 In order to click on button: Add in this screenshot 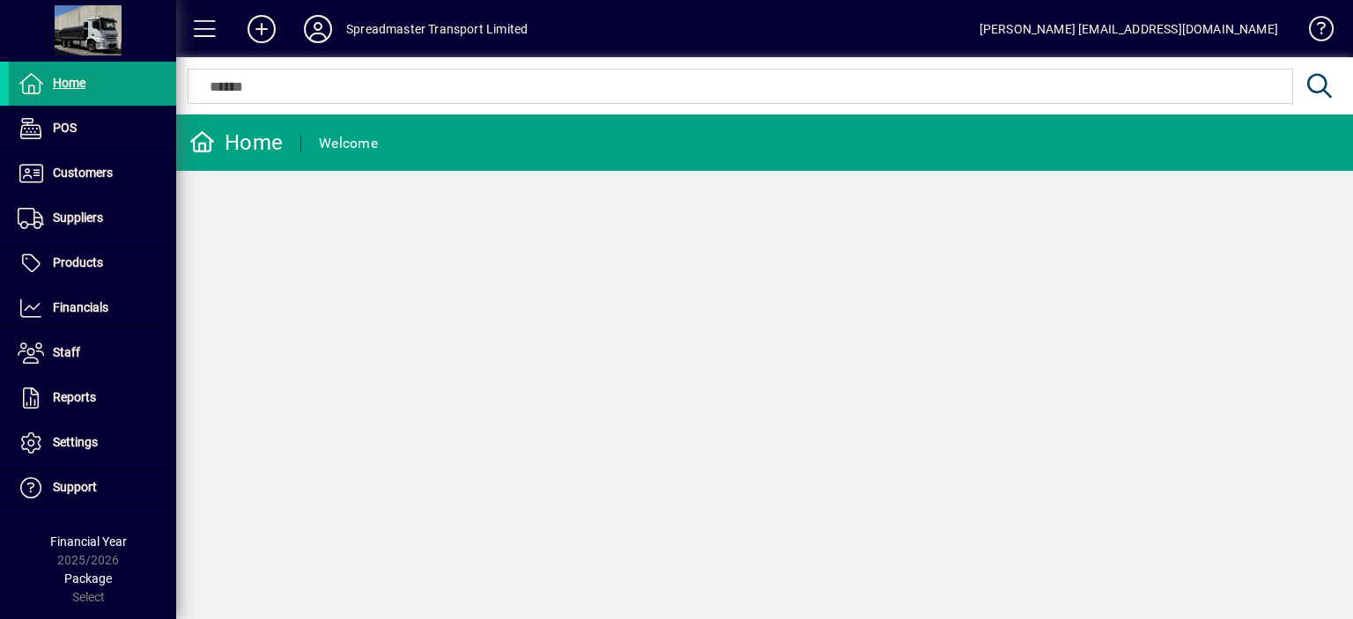, I will do `click(262, 29)`.